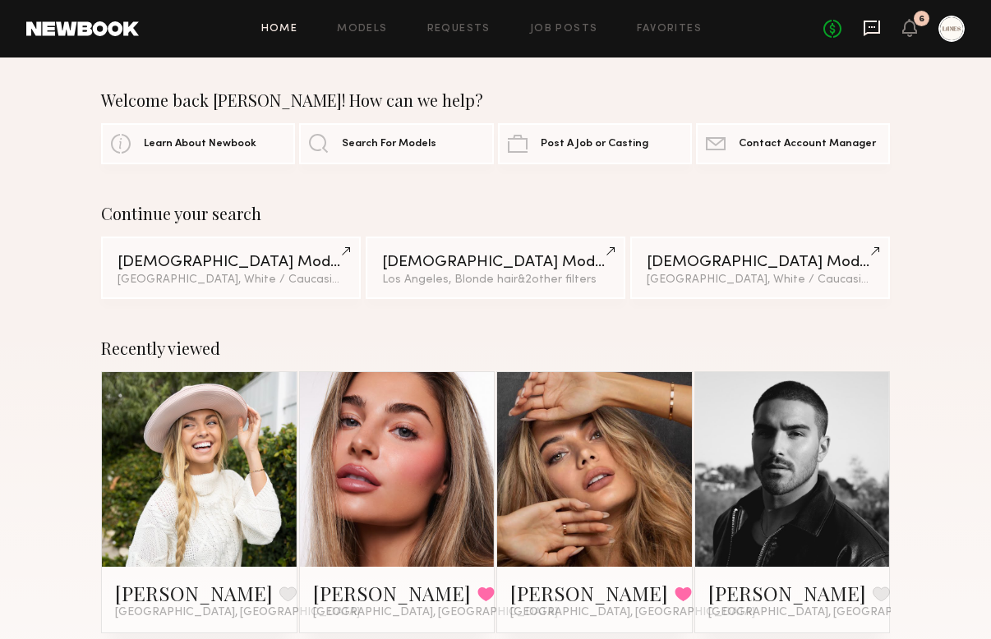  I want to click on a: Requests, so click(459, 29).